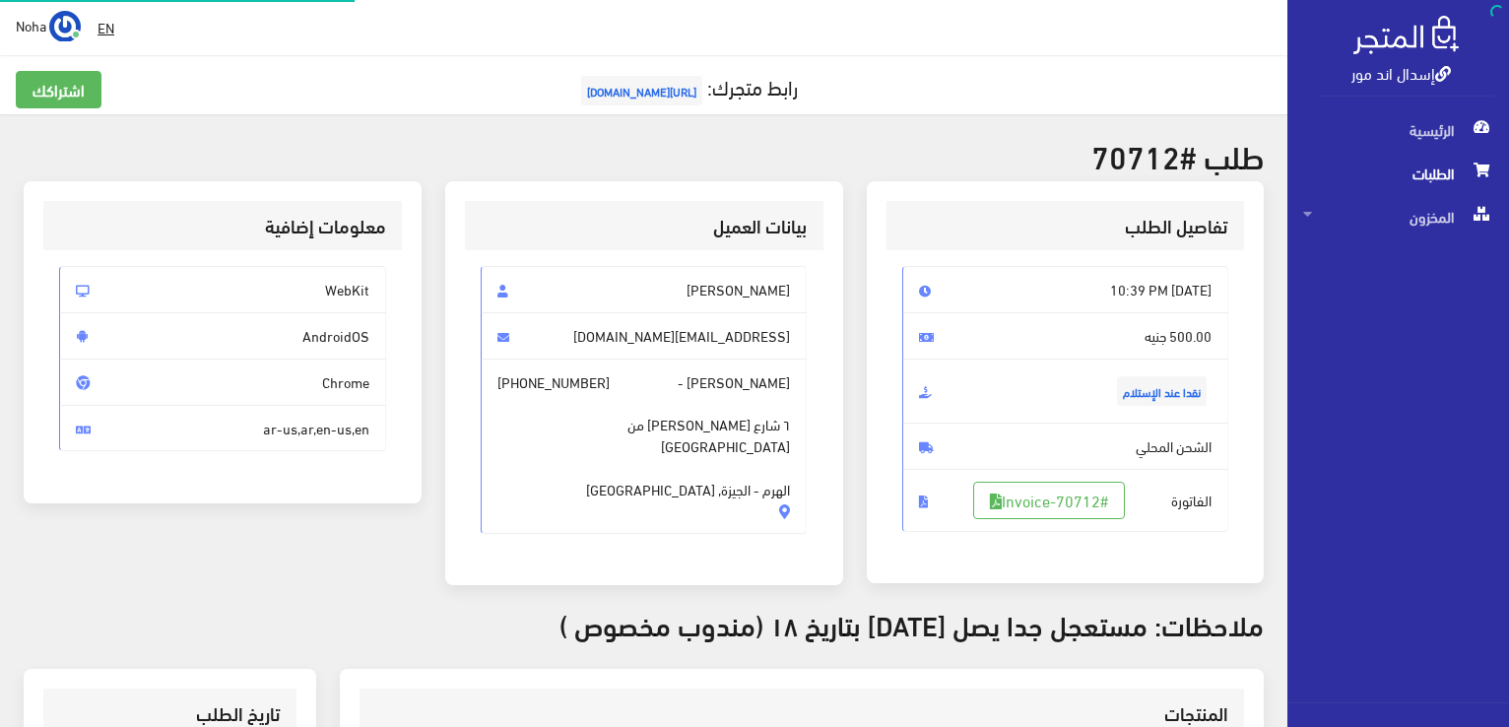 Image resolution: width=1509 pixels, height=727 pixels. Describe the element at coordinates (1161, 391) in the screenshot. I see `span: نقدا عند الإستلام` at that location.